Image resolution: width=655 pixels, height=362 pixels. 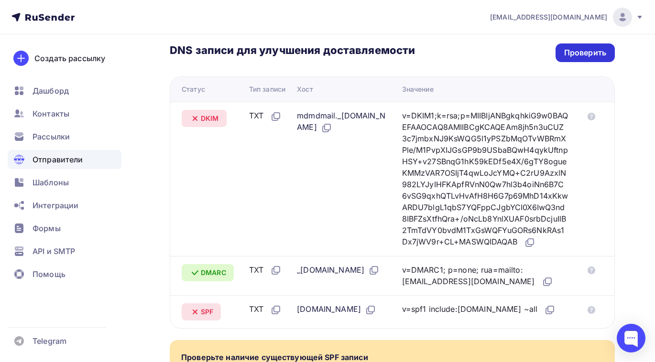 I want to click on div: Создать рассылку, so click(x=70, y=58).